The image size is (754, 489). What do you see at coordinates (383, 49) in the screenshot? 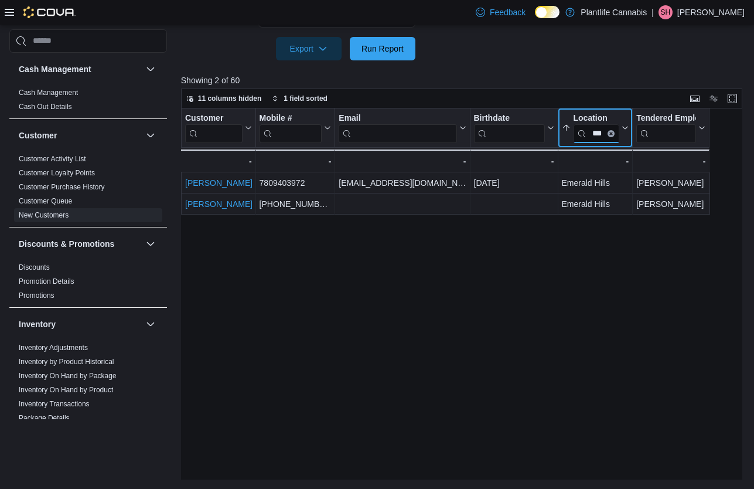
I see `span: Run Report` at bounding box center [383, 49].